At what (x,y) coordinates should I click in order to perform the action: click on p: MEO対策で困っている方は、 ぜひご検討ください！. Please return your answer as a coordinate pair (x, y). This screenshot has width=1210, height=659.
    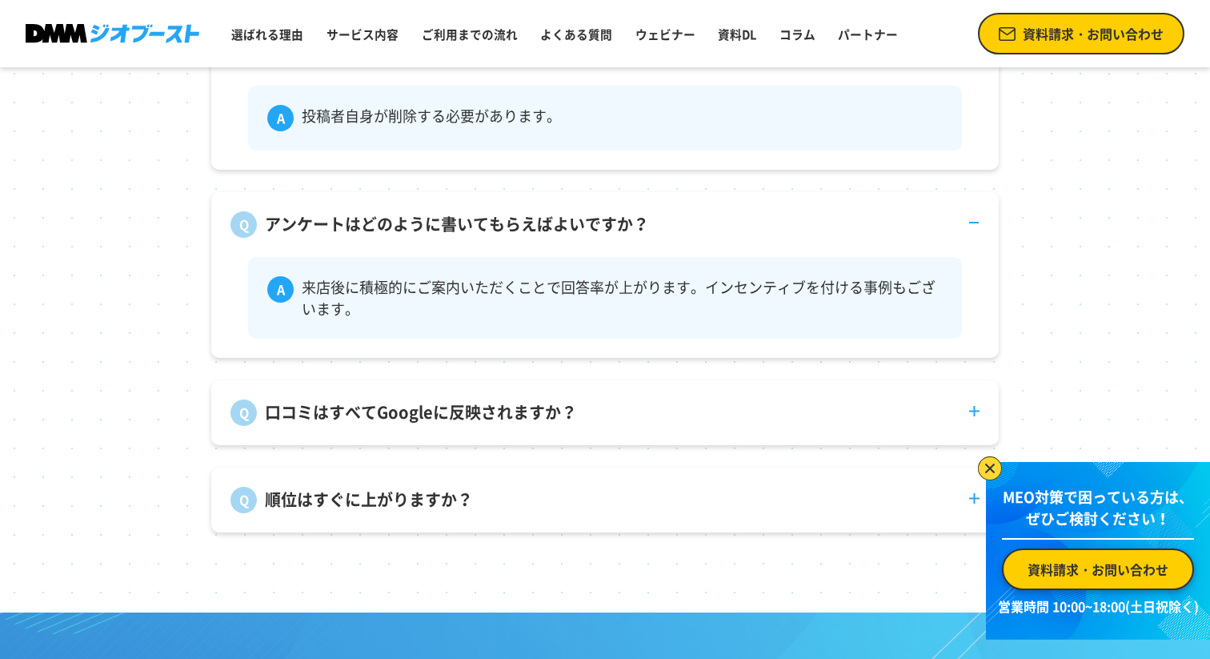
    Looking at the image, I should click on (1098, 512).